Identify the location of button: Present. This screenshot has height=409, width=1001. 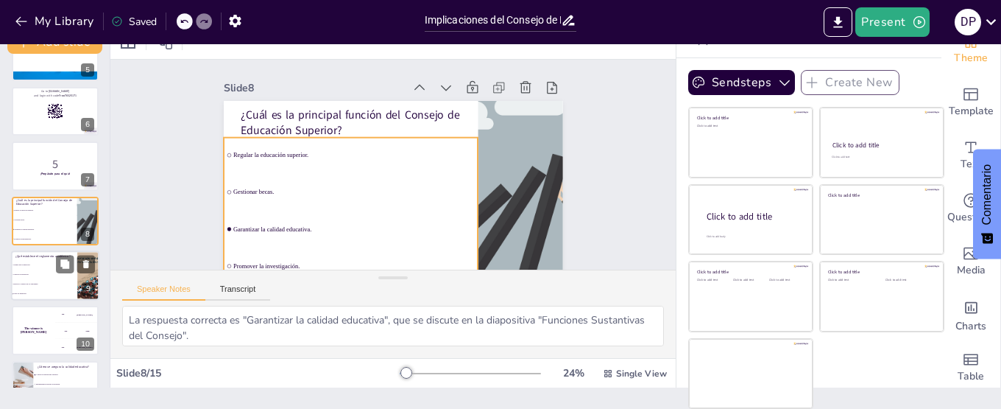
(892, 22).